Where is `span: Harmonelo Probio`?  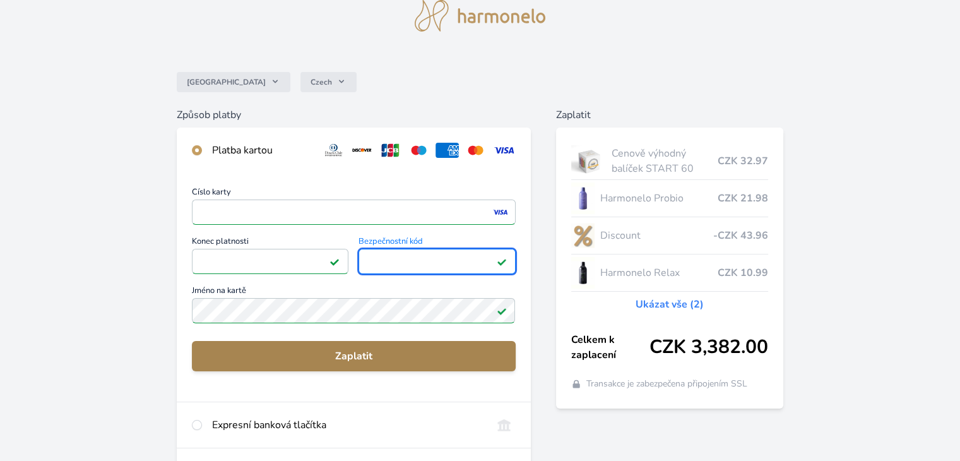 span: Harmonelo Probio is located at coordinates (659, 198).